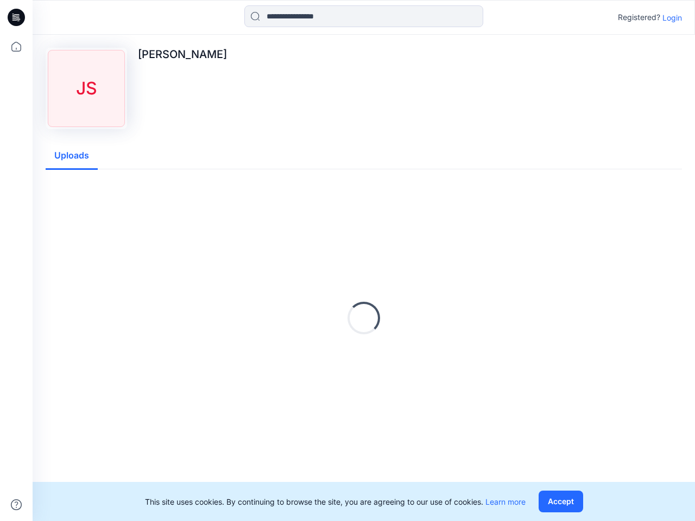 Image resolution: width=695 pixels, height=521 pixels. Describe the element at coordinates (561, 502) in the screenshot. I see `button: Accept` at that location.